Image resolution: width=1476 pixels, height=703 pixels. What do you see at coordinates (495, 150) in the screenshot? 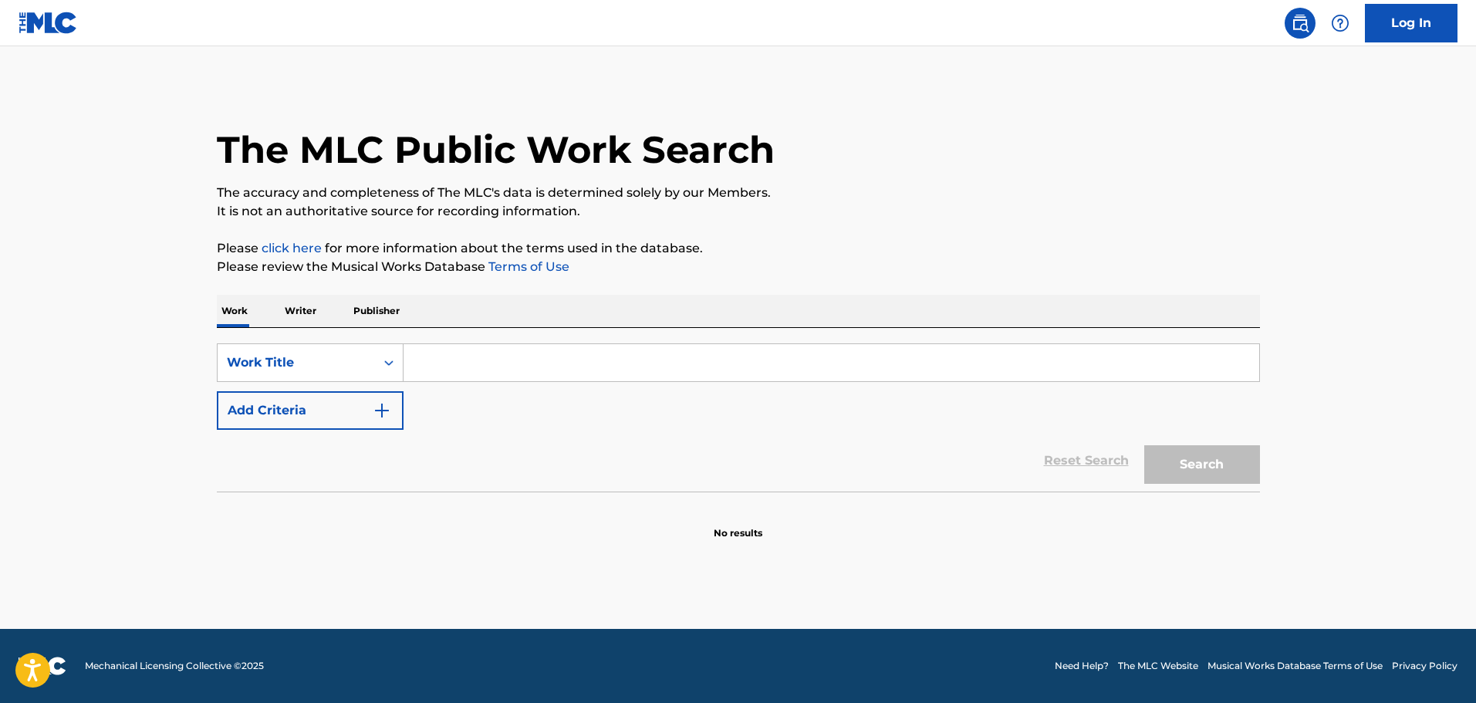
I see `h1: The MLC Public Work Search` at bounding box center [495, 150].